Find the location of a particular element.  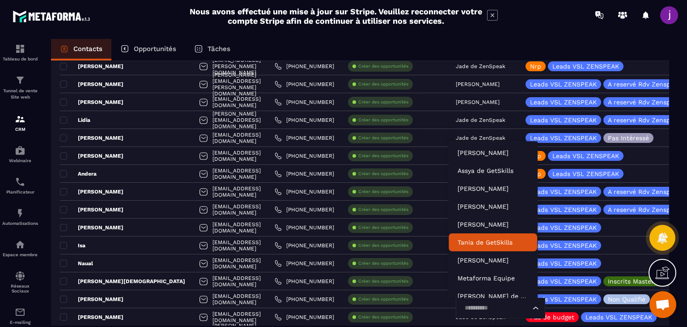

a: formationformationCRM is located at coordinates (20, 123).